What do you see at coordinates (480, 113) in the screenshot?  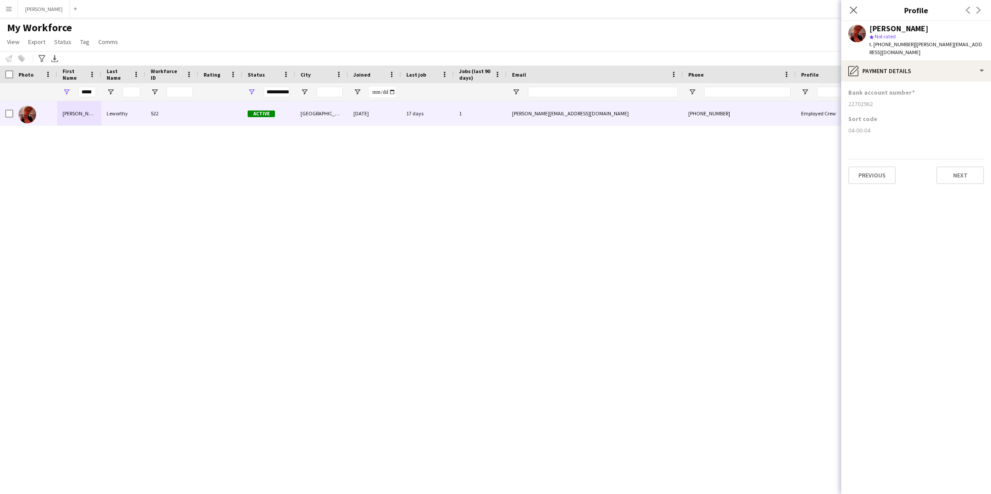 I see `div: 1` at bounding box center [480, 113].